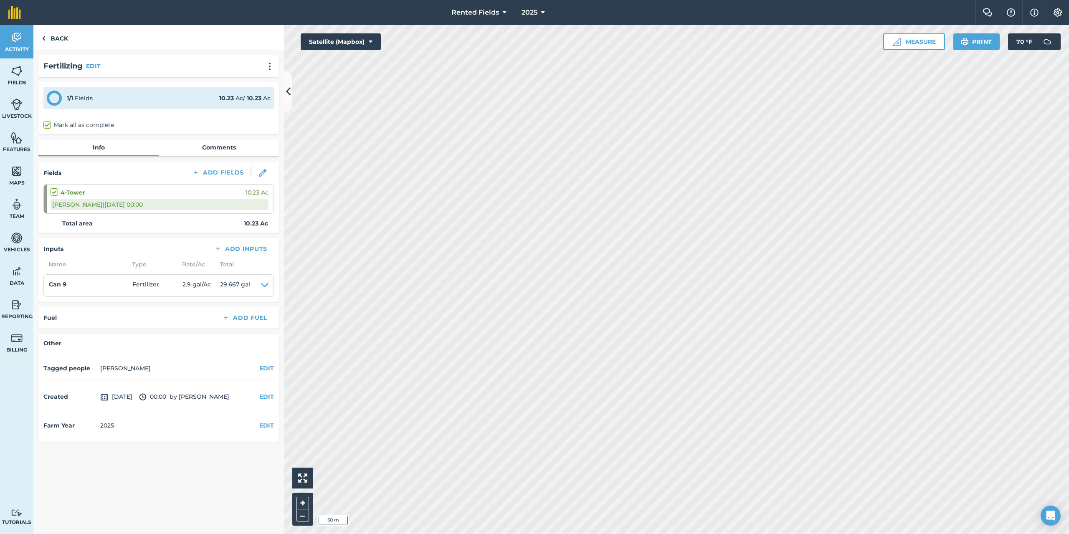  Describe the element at coordinates (53, 249) in the screenshot. I see `h4: Inputs` at that location.